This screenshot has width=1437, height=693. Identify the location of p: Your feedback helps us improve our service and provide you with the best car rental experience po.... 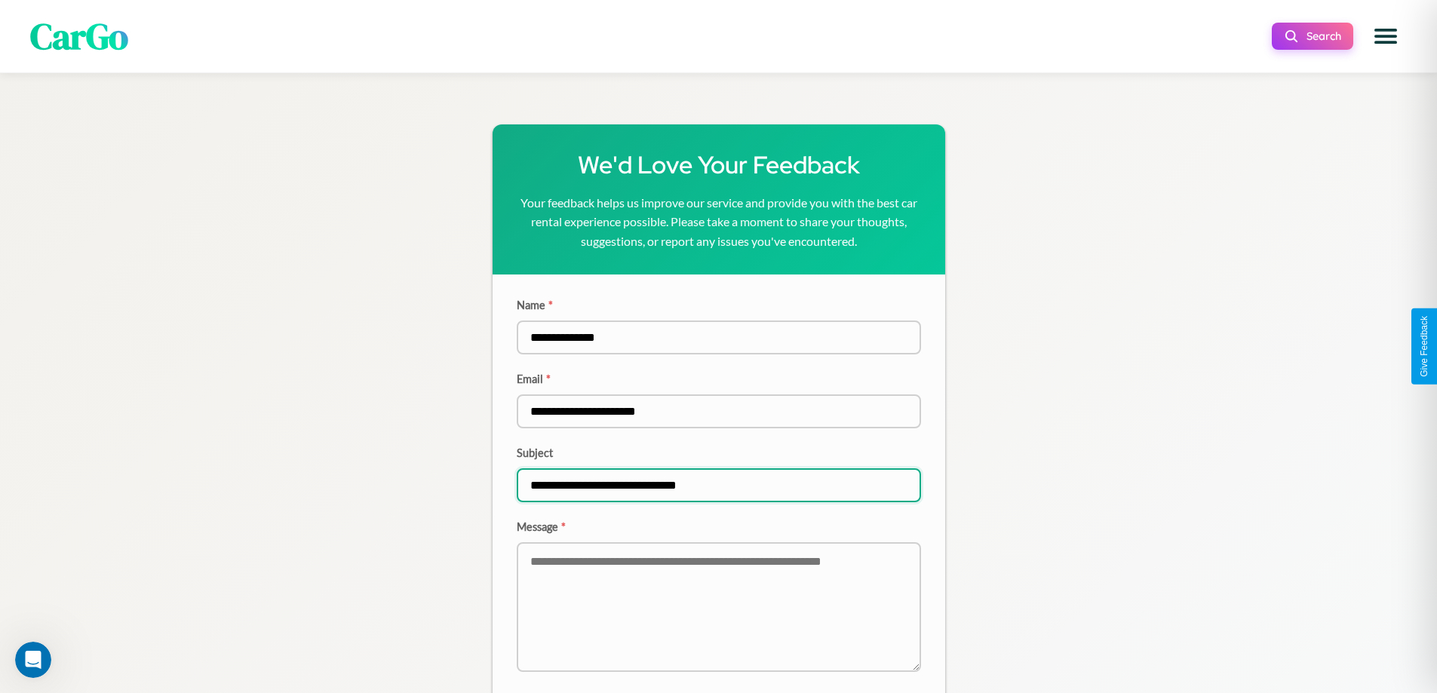
(719, 222).